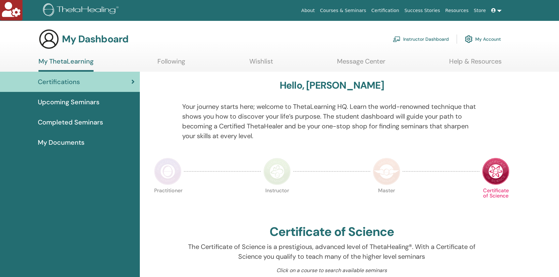 The image size is (559, 277). I want to click on img: Certificate of Science, so click(496, 171).